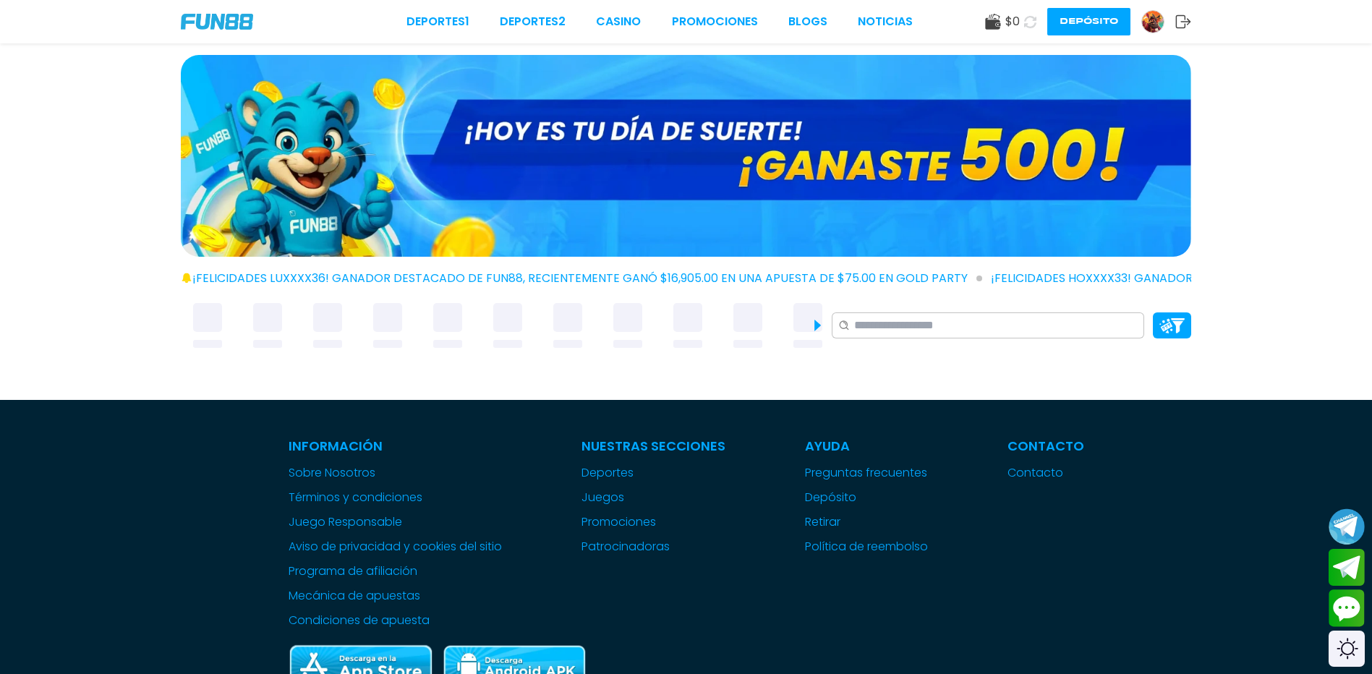 This screenshot has width=1372, height=674. What do you see at coordinates (395, 473) in the screenshot?
I see `a: Sobre Nosotros` at bounding box center [395, 473].